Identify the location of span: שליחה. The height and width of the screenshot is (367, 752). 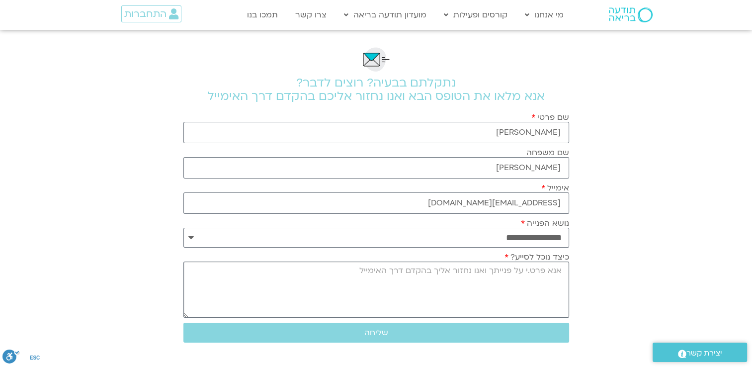
(376, 332).